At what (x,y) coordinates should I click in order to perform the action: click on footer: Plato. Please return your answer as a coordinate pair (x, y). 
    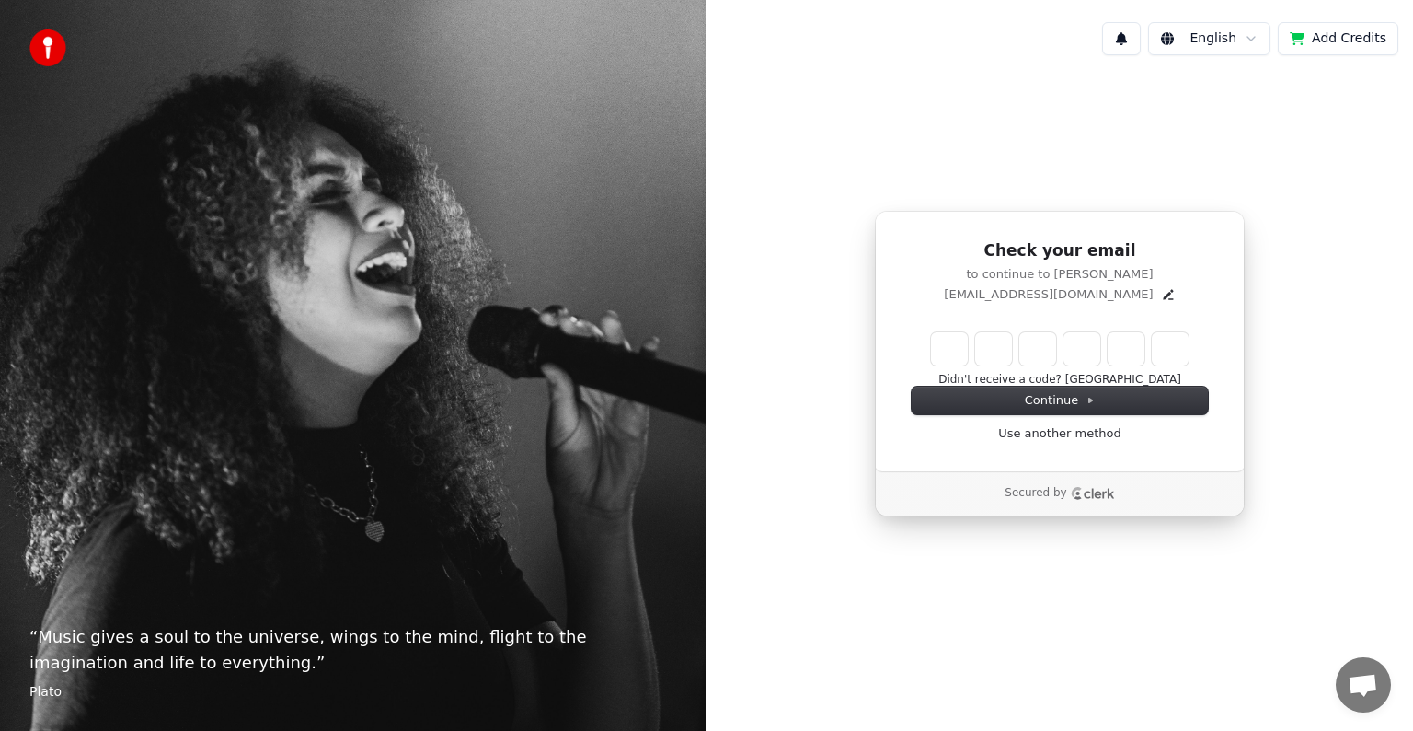
    Looking at the image, I should click on (353, 692).